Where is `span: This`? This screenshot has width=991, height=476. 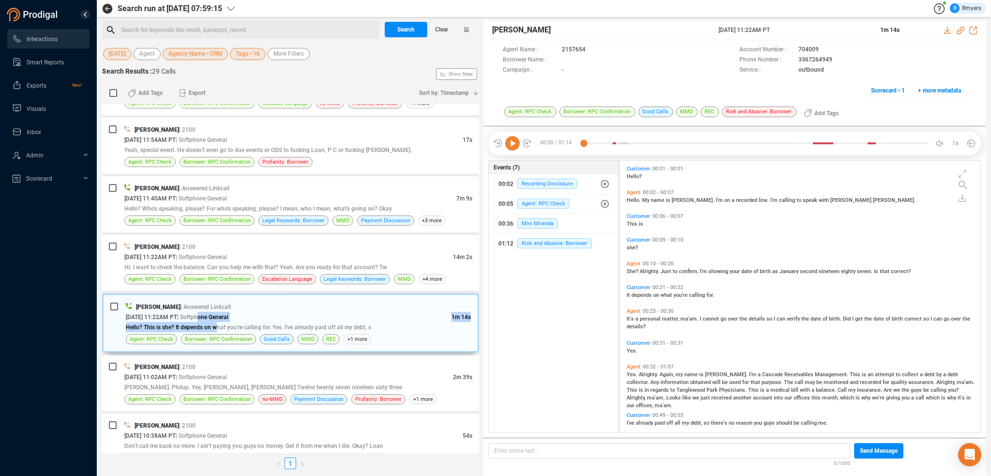 span: This is located at coordinates (754, 389).